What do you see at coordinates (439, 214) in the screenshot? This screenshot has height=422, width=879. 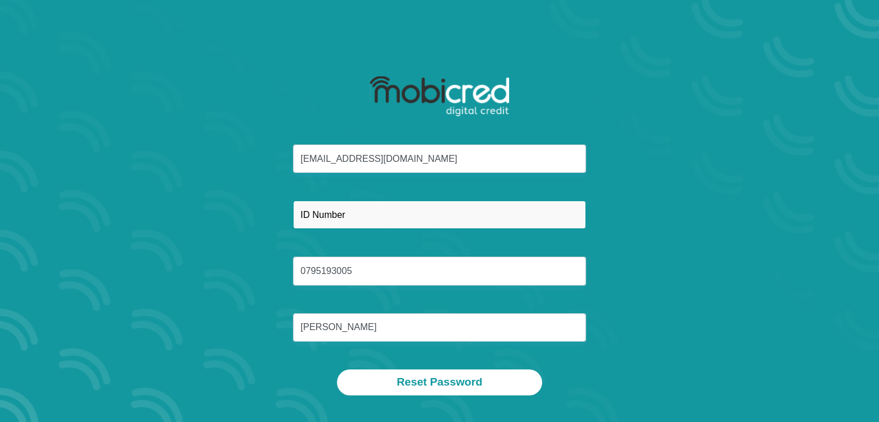 I see `input: ID Number` at bounding box center [439, 214].